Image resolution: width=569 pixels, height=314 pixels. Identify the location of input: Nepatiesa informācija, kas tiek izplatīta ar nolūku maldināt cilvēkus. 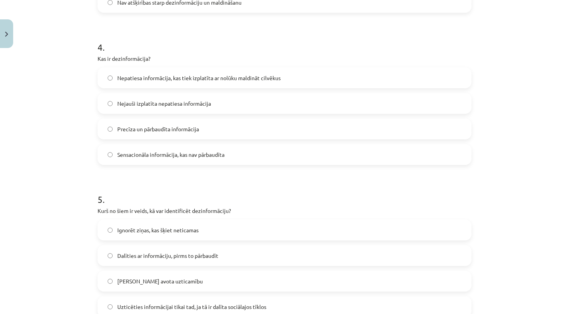
(110, 78).